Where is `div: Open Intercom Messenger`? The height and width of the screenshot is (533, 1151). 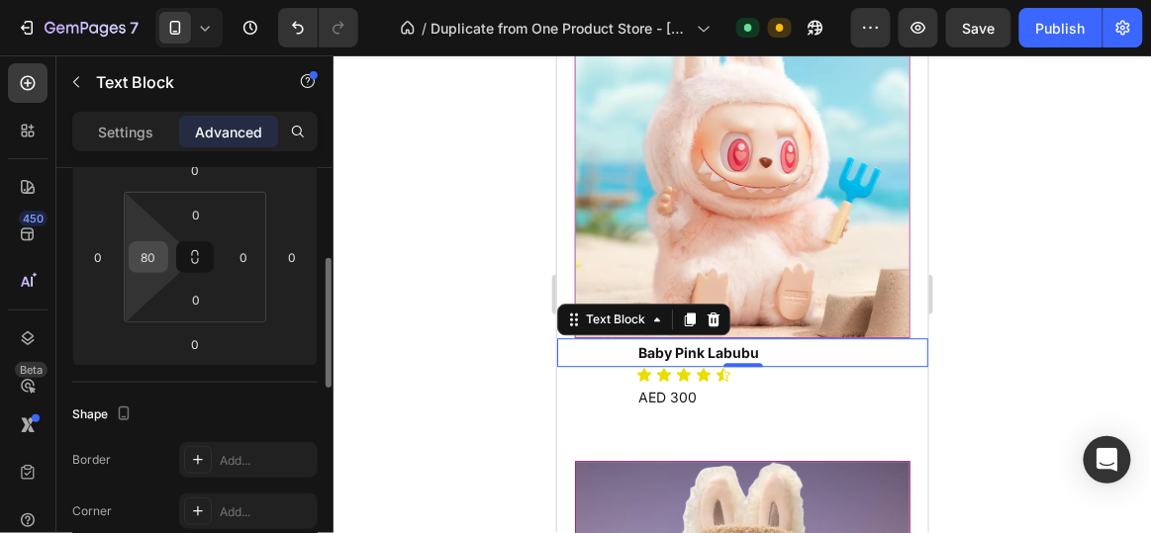 div: Open Intercom Messenger is located at coordinates (1107, 460).